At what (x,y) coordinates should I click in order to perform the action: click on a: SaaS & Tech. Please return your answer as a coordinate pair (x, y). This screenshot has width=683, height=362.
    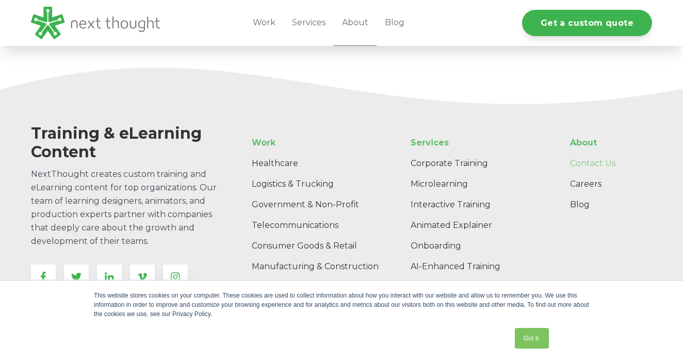
    Looking at the image, I should click on (321, 287).